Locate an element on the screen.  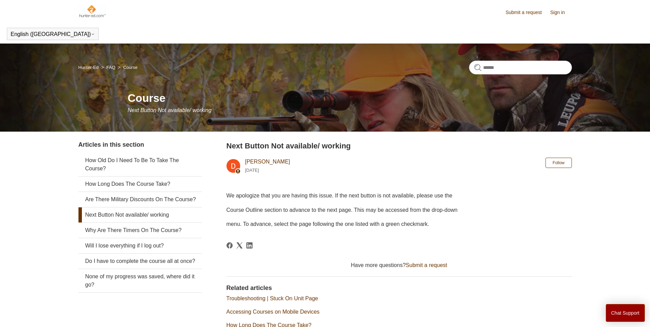
a: FAQ is located at coordinates (111, 67).